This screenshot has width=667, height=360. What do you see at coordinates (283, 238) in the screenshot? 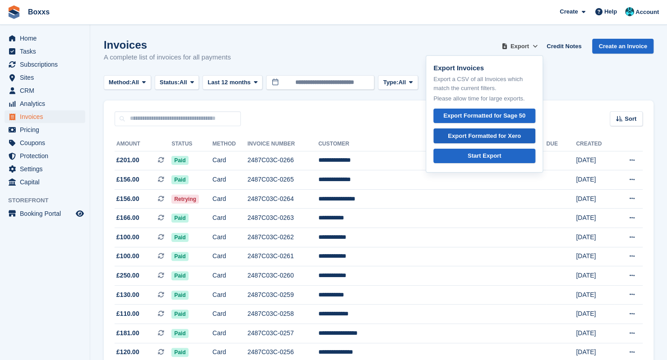
I see `td: 2487C03C-0262` at bounding box center [283, 238].